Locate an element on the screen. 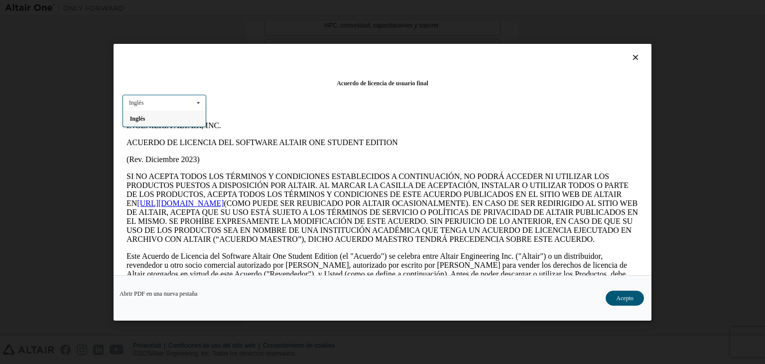  font: Abrir PDF en una nueva pestaña is located at coordinates (158, 293).